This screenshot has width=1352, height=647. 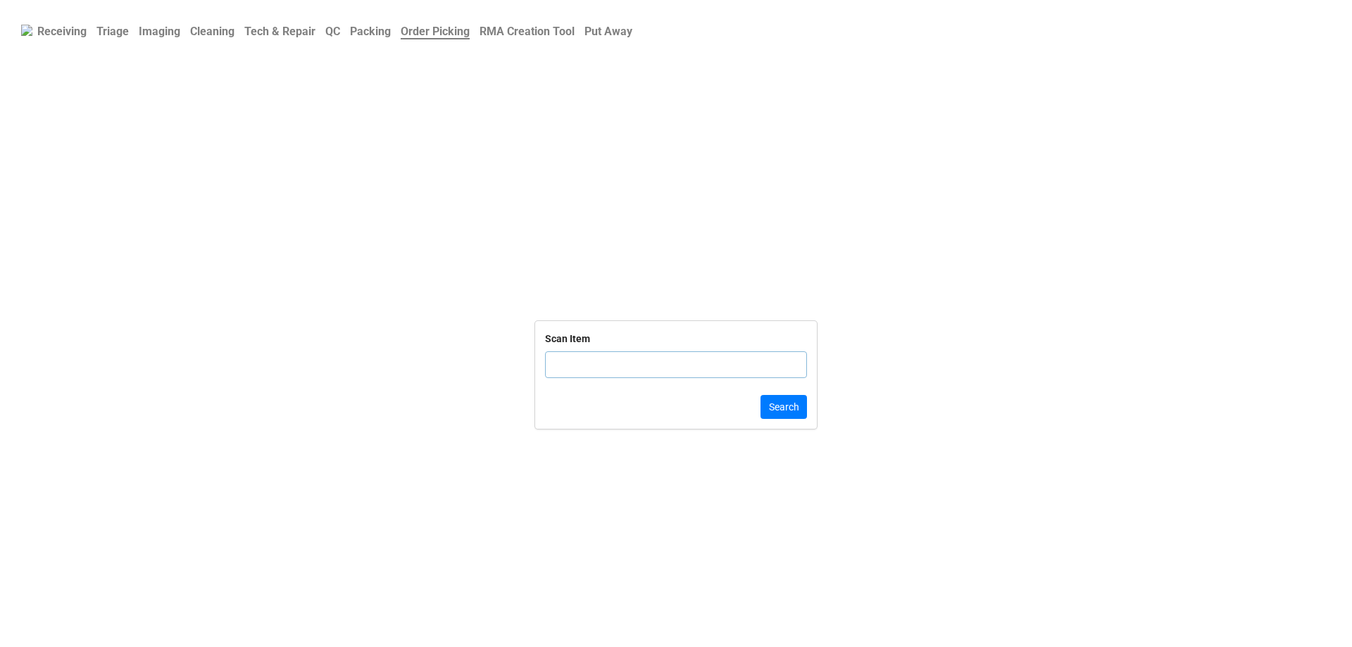 I want to click on b: QC, so click(x=332, y=31).